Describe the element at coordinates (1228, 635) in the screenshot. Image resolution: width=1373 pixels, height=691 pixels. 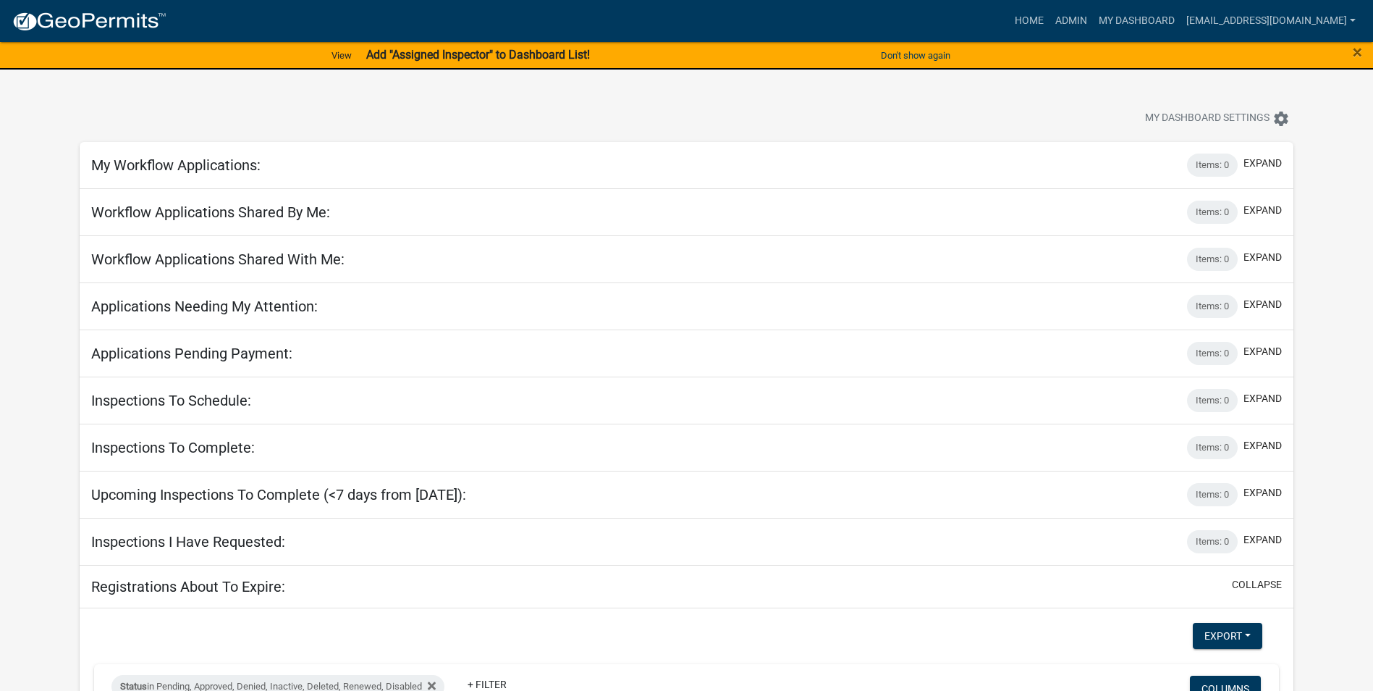
I see `button: Export` at that location.